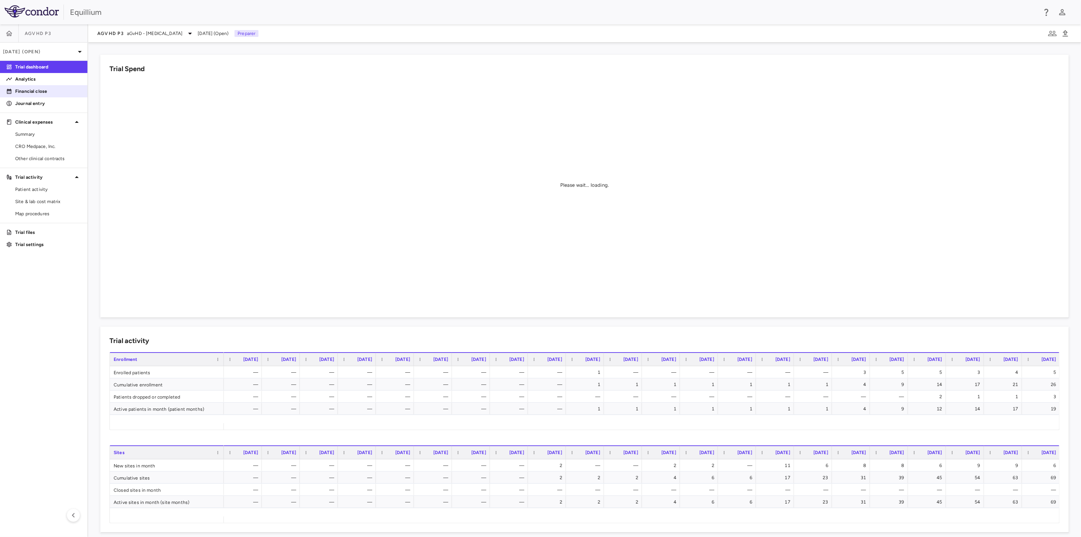 The width and height of the screenshot is (1081, 537). Describe the element at coordinates (44, 177) in the screenshot. I see `p: Trial activity` at that location.